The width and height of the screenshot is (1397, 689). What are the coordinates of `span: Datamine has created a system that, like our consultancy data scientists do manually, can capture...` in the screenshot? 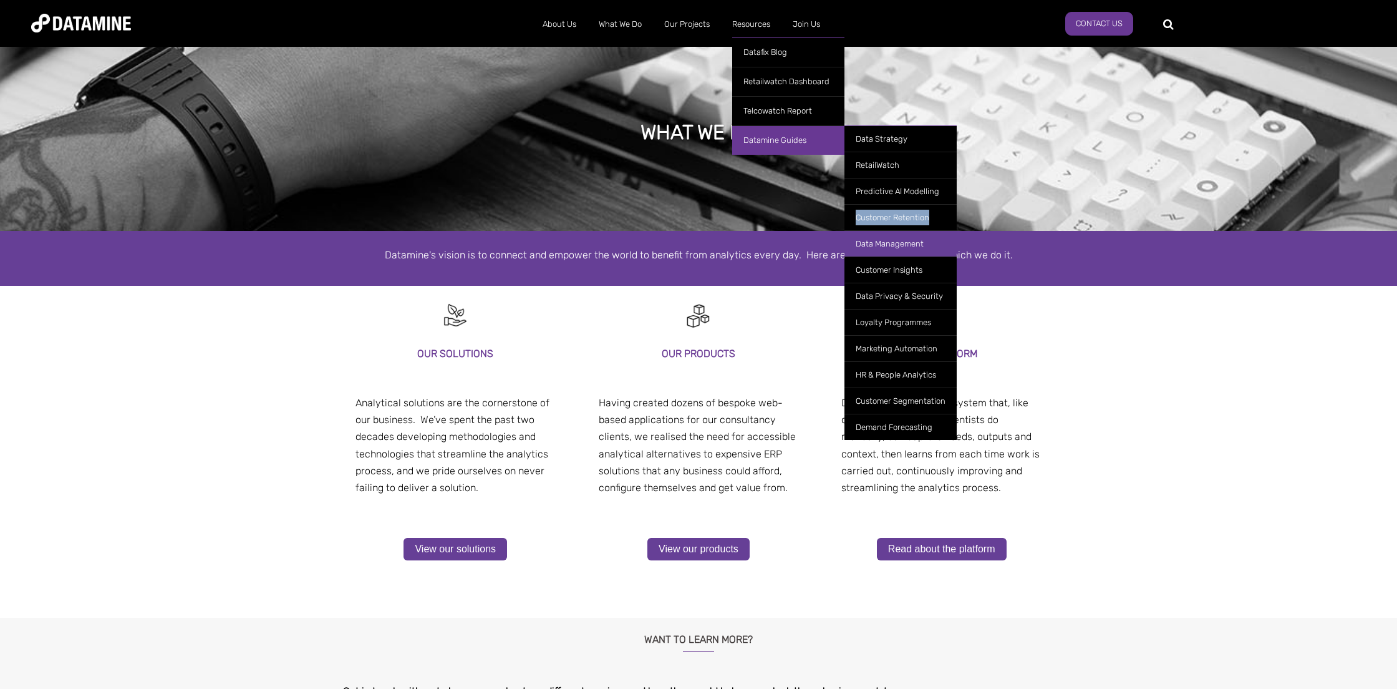 It's located at (940, 445).